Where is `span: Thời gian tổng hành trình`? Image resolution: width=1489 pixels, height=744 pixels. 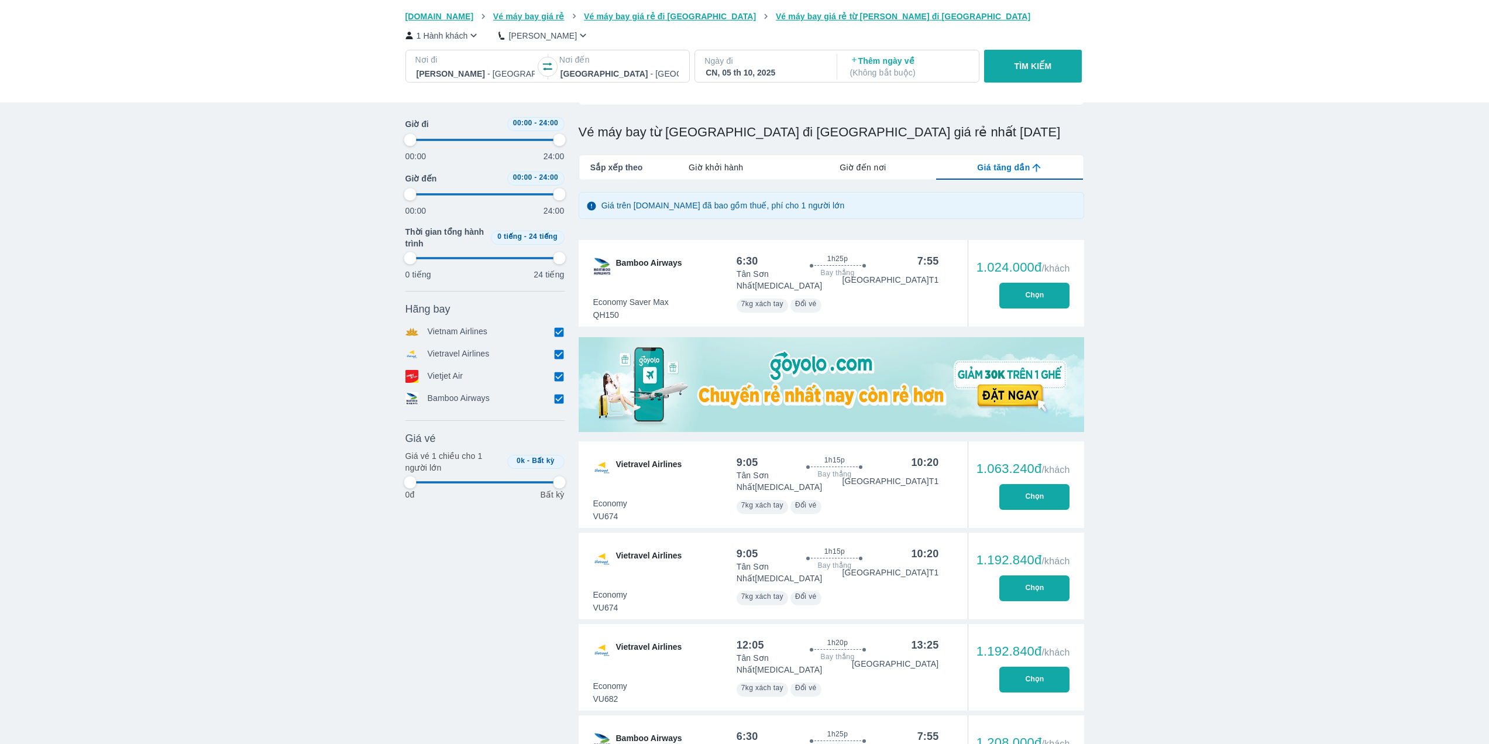 span: Thời gian tổng hành trình is located at coordinates (446, 238).